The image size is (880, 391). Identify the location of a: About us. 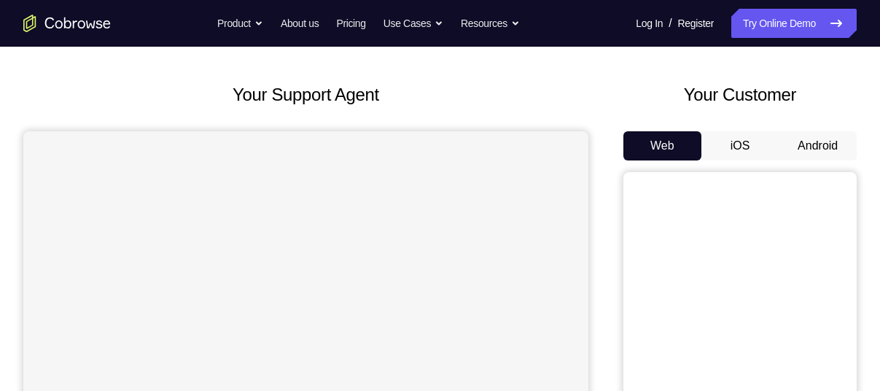
(300, 23).